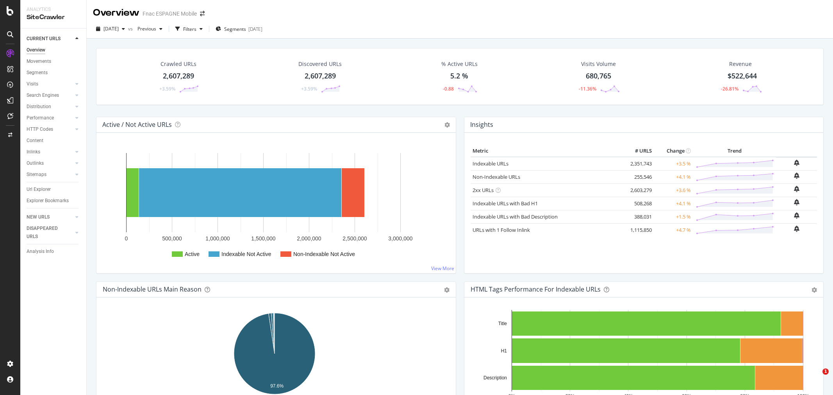 This screenshot has height=395, width=833. What do you see at coordinates (54, 50) in the screenshot?
I see `a: Overview` at bounding box center [54, 50].